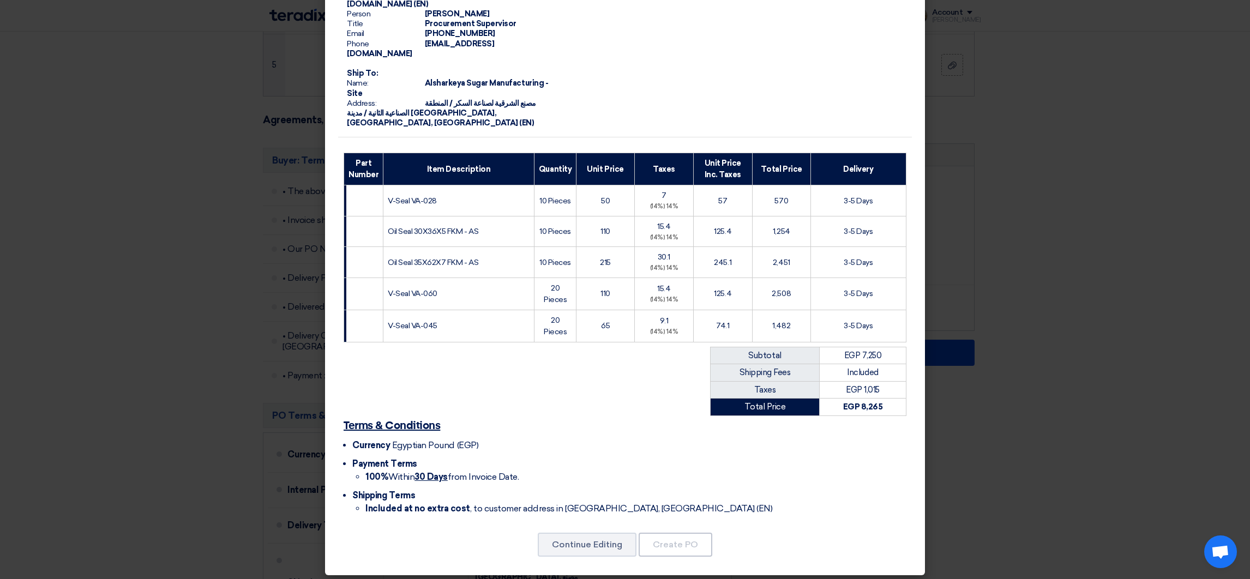 The width and height of the screenshot is (1250, 579). What do you see at coordinates (471, 23) in the screenshot?
I see `span: Procurement Supervisor` at bounding box center [471, 23].